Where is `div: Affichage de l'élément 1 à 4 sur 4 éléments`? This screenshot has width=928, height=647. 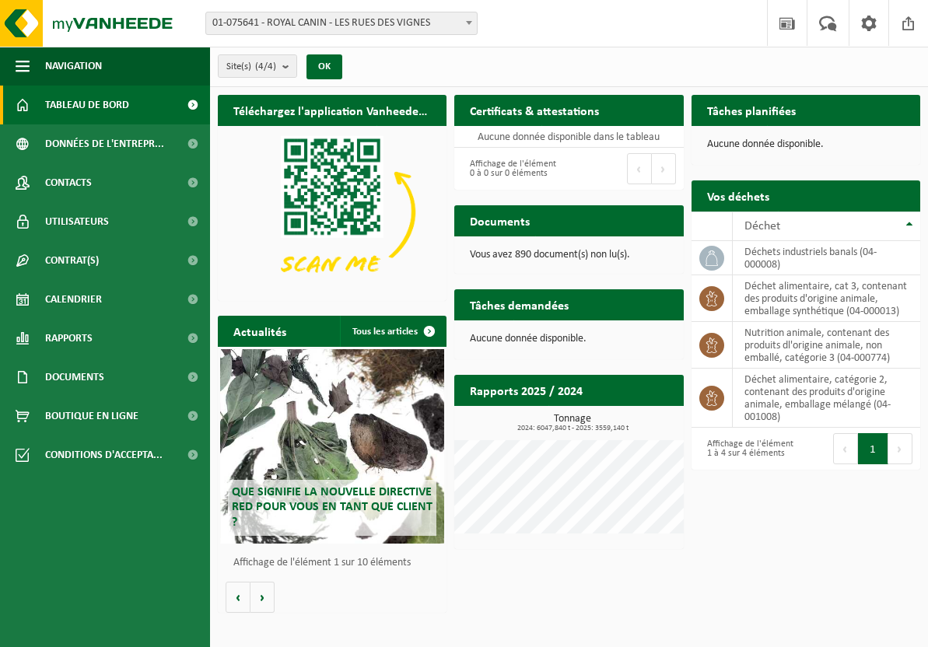
div: Affichage de l'élément 1 à 4 sur 4 éléments is located at coordinates (748, 449).